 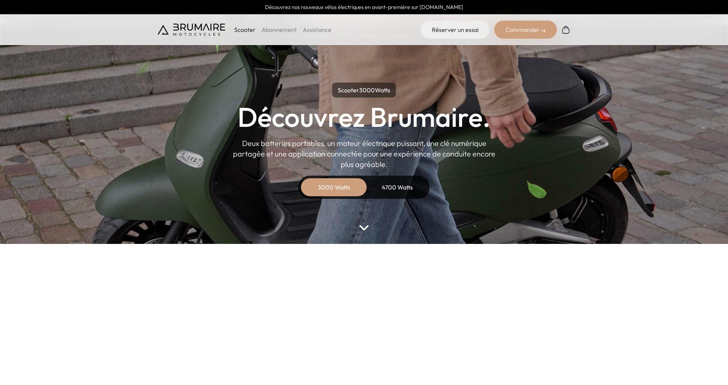 What do you see at coordinates (525, 30) in the screenshot?
I see `div: Commander` at bounding box center [525, 30].